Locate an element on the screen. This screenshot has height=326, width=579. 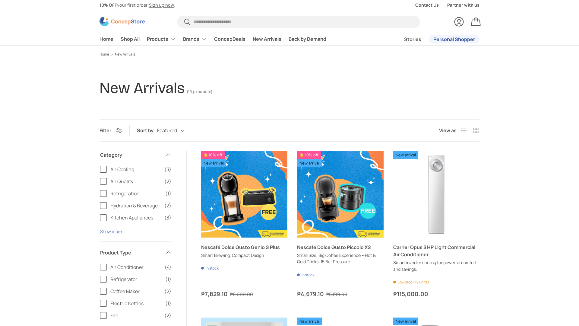
nav: Secondary is located at coordinates (435, 39).